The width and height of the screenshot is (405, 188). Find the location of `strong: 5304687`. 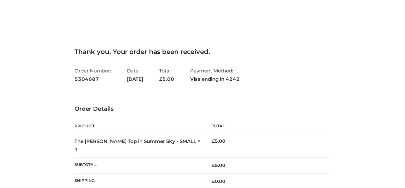

strong: 5304687 is located at coordinates (93, 79).